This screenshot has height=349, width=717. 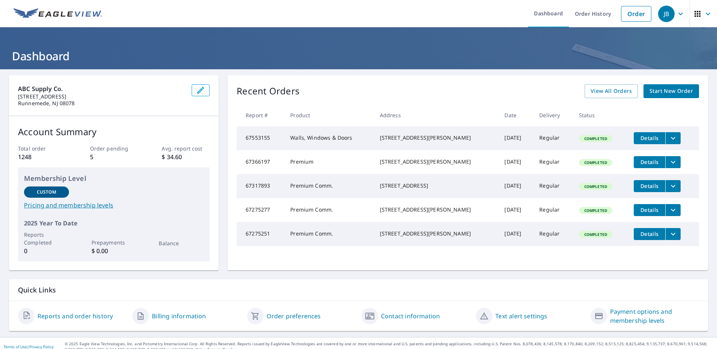 I want to click on p: Recent Orders, so click(x=268, y=91).